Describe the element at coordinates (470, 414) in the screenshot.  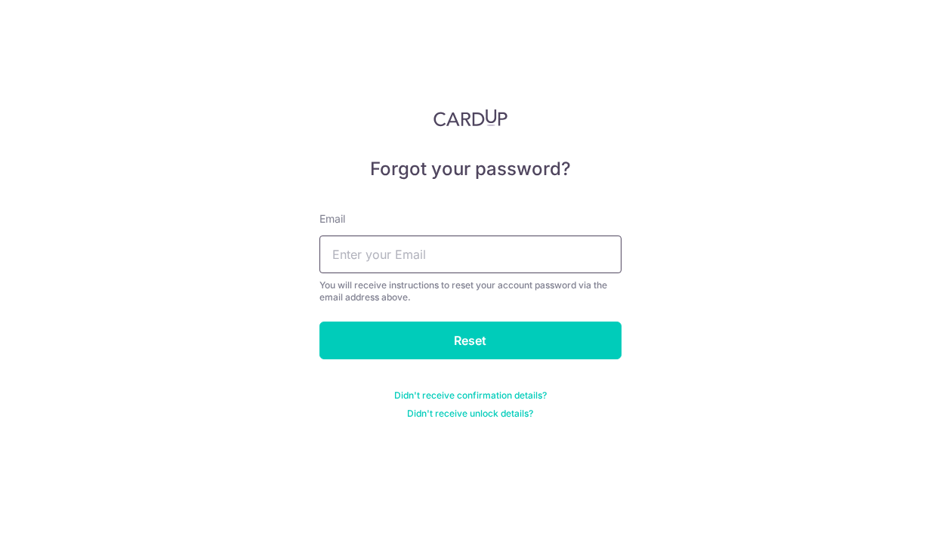
I see `a: Didn't receive unlock details?` at that location.